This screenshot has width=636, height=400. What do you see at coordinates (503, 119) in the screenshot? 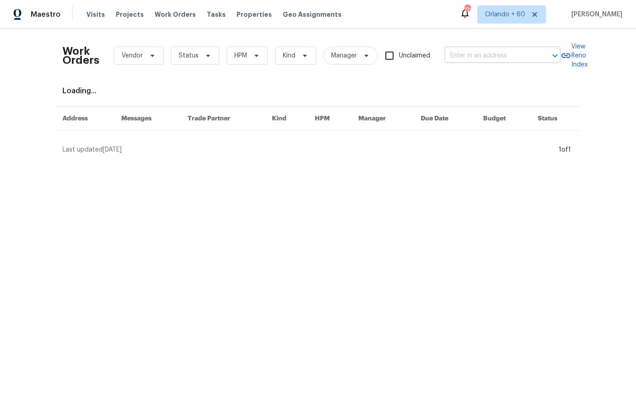
I see `th: Budget` at bounding box center [503, 119].